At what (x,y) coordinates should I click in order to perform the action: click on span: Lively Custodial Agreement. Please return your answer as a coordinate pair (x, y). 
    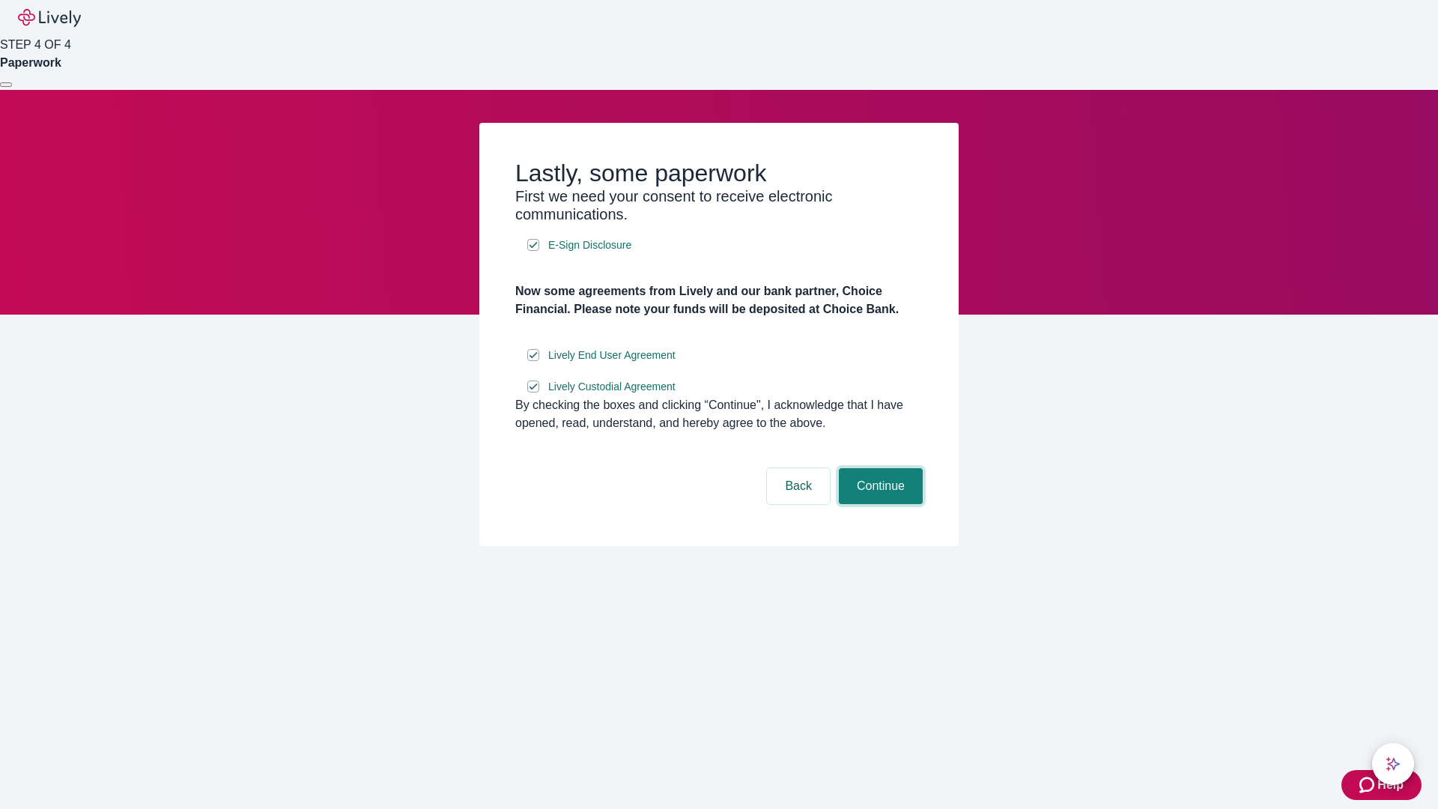
    Looking at the image, I should click on (612, 386).